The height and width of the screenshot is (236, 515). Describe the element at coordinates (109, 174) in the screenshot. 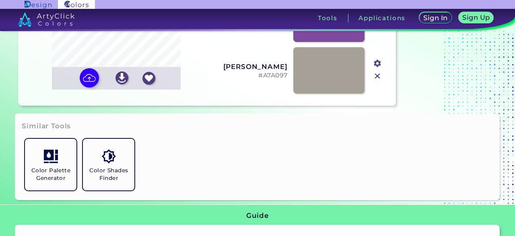

I see `h5: Color Shades Finder` at that location.